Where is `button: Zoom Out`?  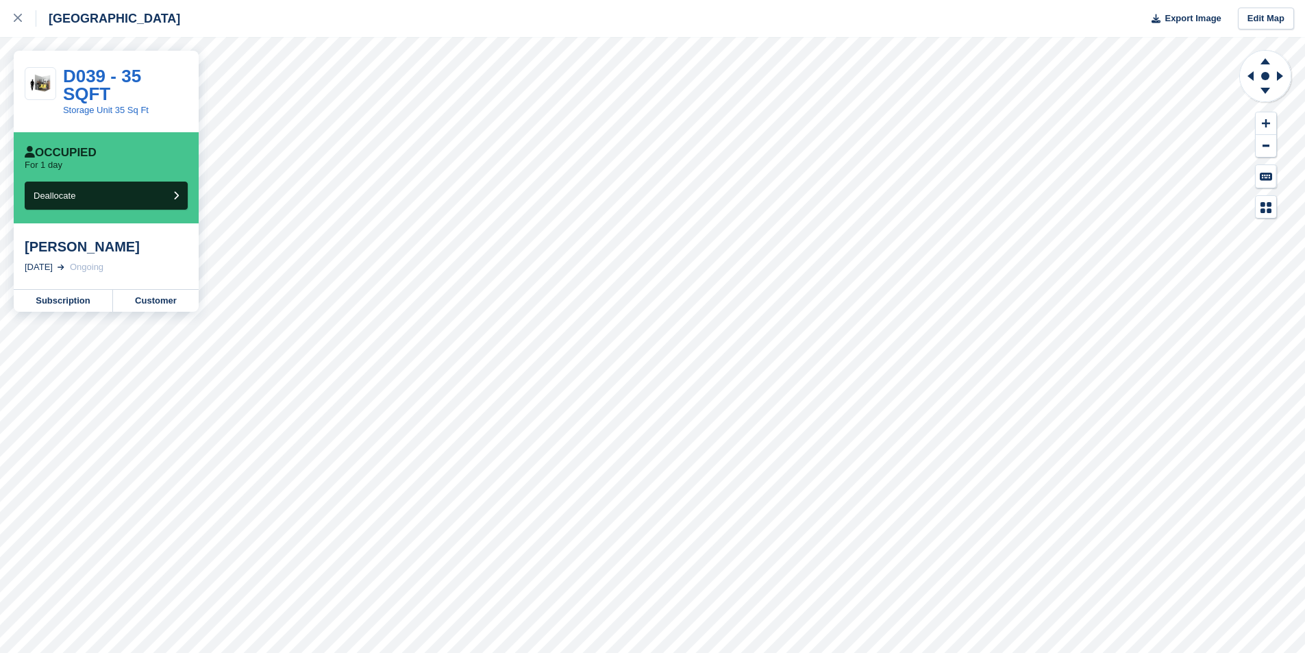
button: Zoom Out is located at coordinates (1266, 146).